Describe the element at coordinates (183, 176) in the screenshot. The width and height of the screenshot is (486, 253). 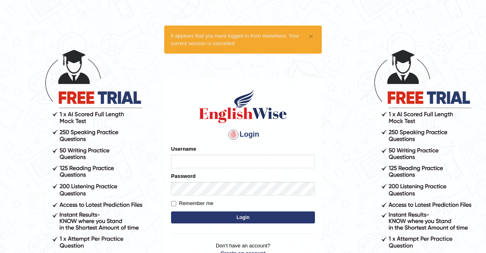
I see `label: Password` at that location.